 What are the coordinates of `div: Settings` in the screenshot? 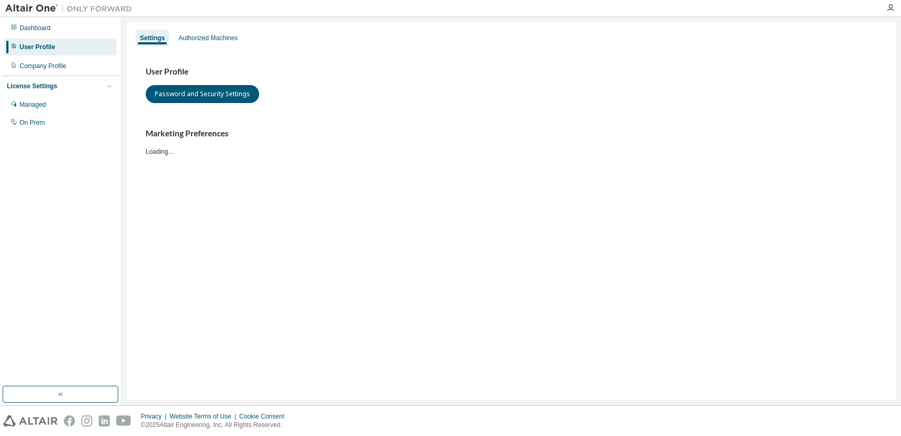 It's located at (152, 38).